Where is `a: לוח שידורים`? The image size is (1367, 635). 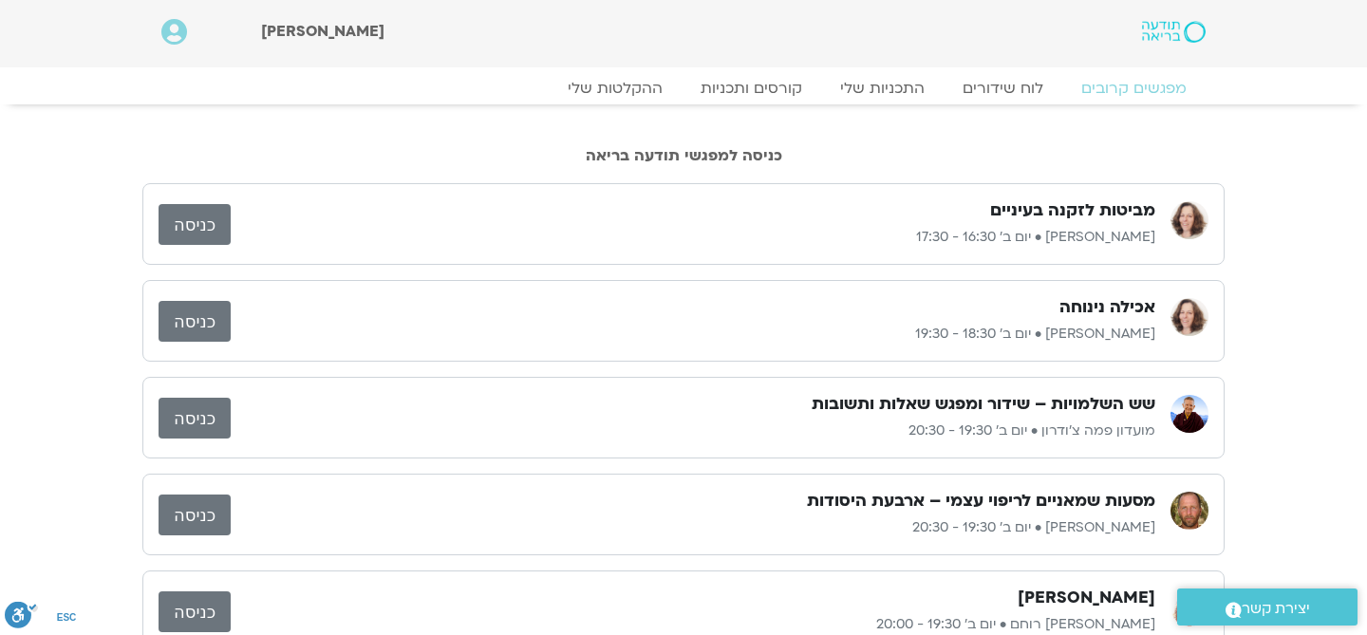
a: לוח שידורים is located at coordinates (1002, 88).